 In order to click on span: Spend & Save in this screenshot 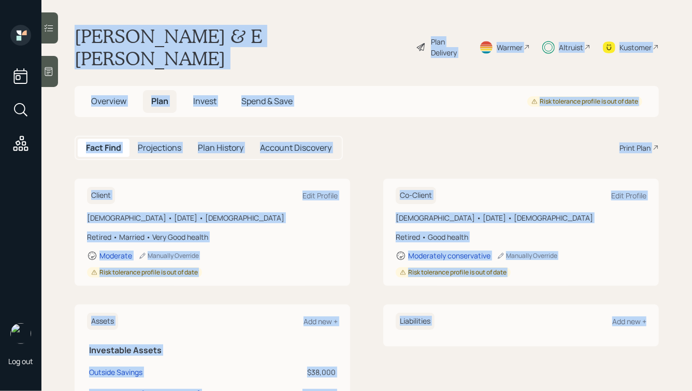, I will do `click(267, 101)`.